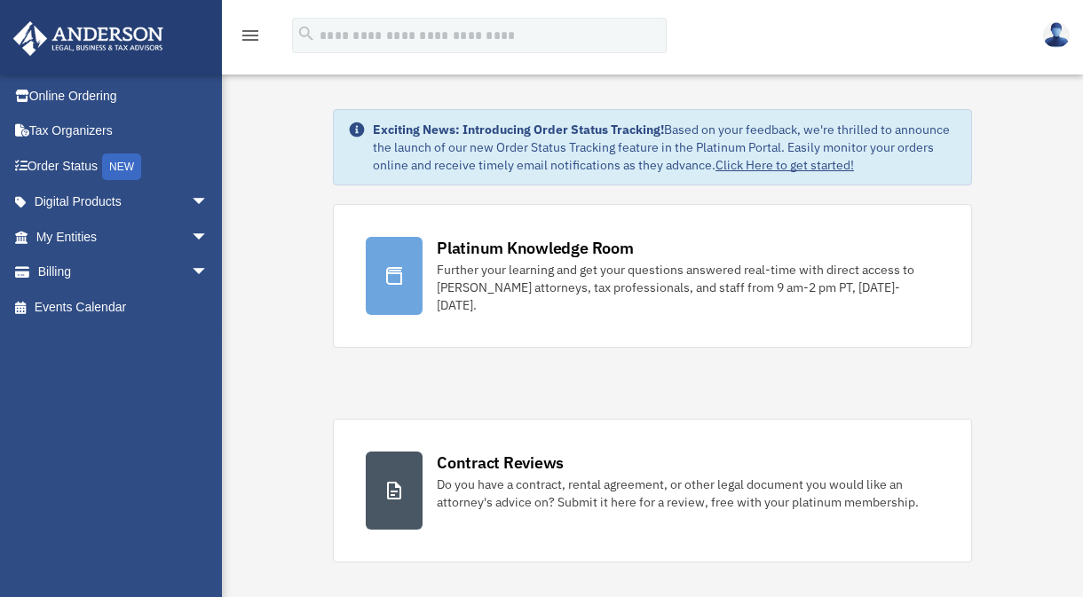  I want to click on a: Order StatusNEW, so click(123, 166).